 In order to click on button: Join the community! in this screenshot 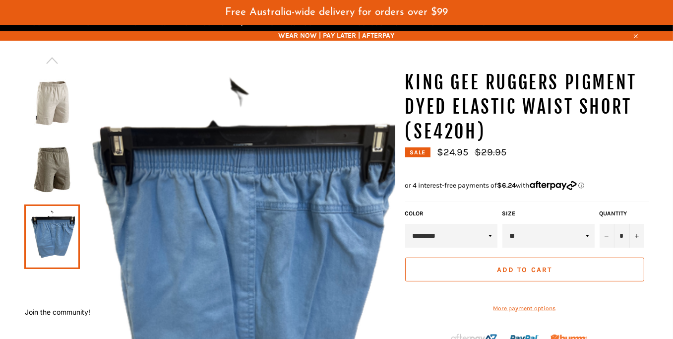, I will do `click(58, 312)`.